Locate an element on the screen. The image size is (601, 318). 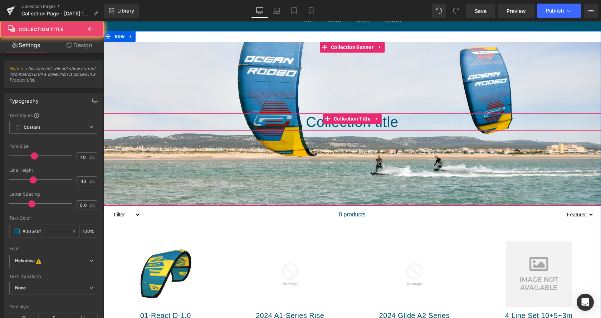
i: Helvetica is located at coordinates (25, 262).